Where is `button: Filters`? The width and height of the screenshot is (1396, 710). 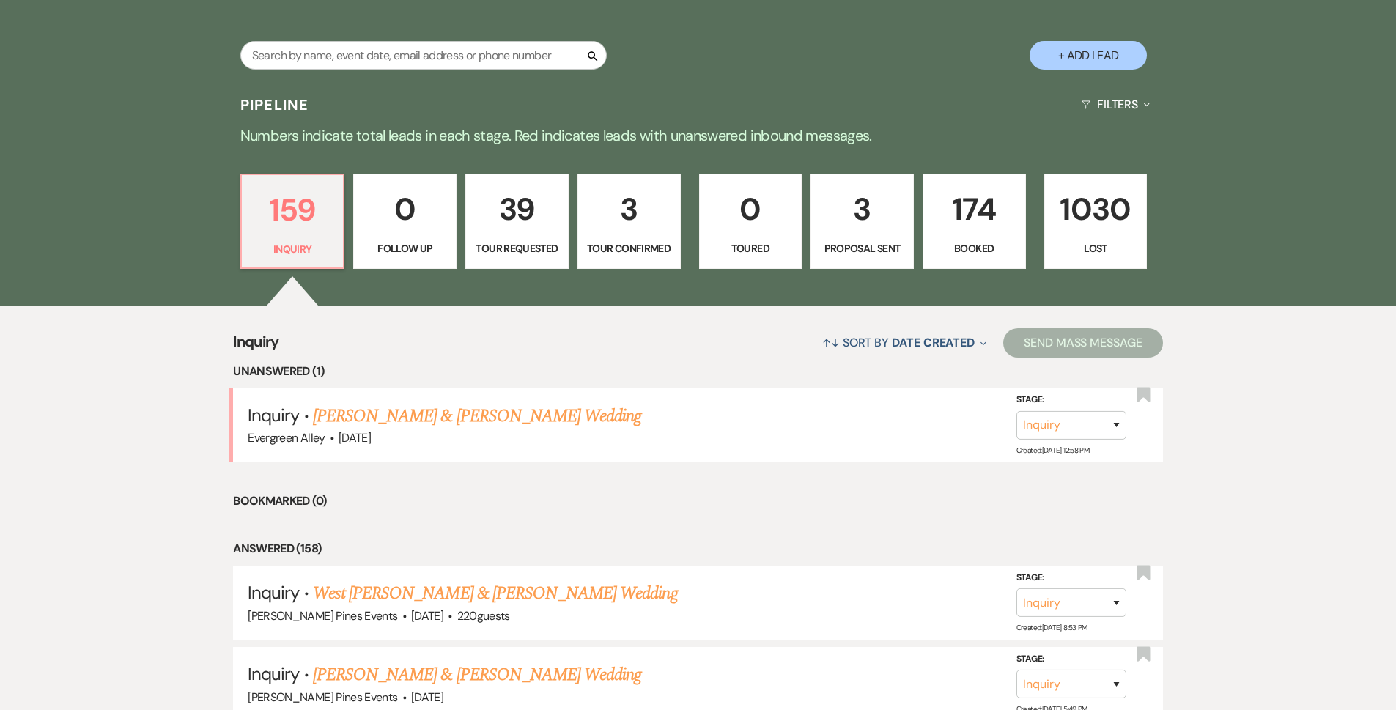 button: Filters is located at coordinates (1116, 104).